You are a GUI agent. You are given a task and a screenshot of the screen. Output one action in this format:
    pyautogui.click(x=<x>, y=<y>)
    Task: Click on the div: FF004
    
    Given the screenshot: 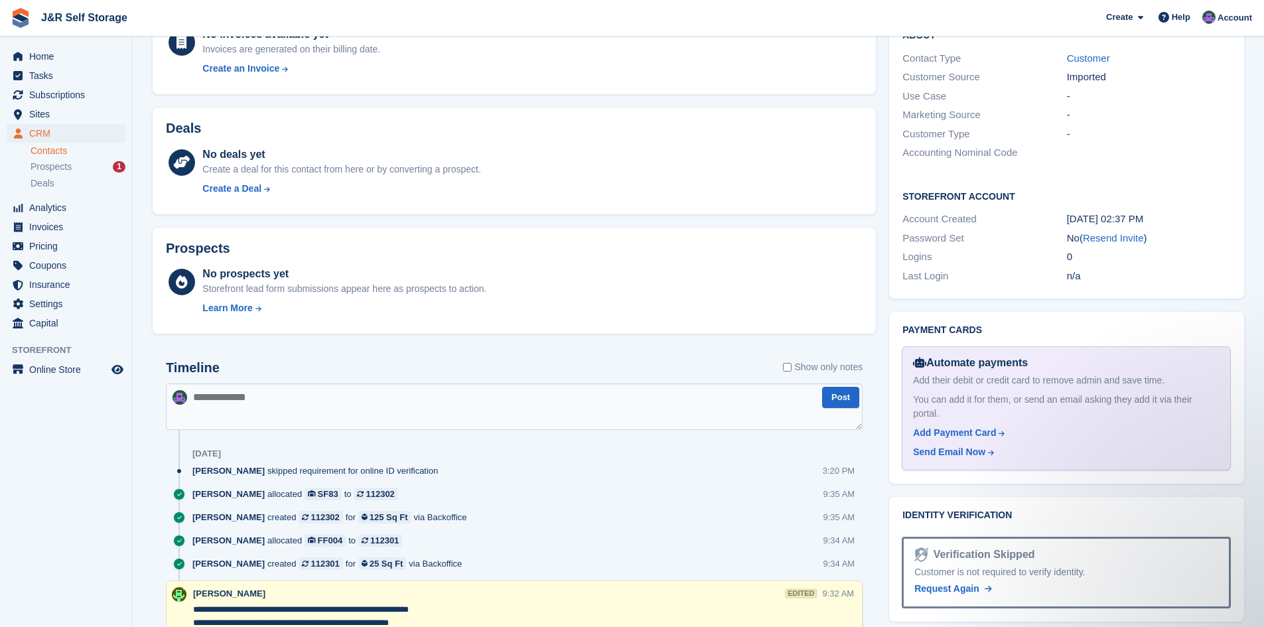 What is the action you would take?
    pyautogui.click(x=330, y=540)
    